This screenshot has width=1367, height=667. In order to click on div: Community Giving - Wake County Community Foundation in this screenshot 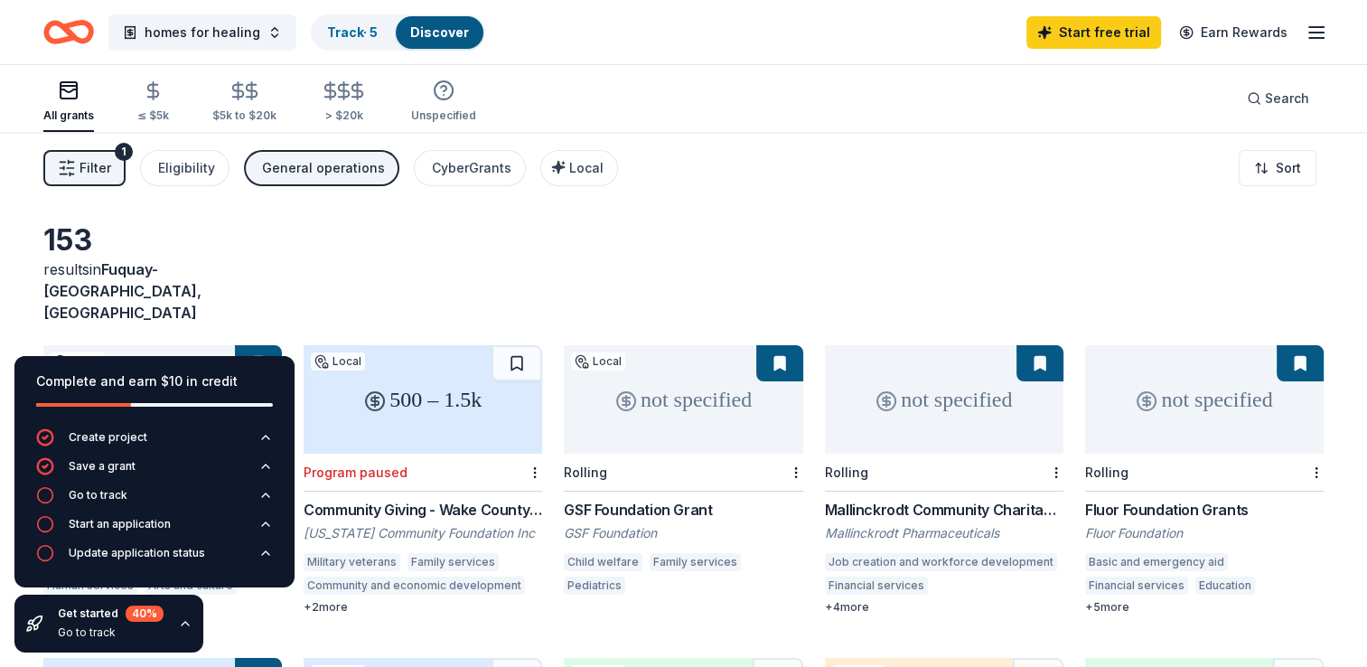, I will do `click(423, 510)`.